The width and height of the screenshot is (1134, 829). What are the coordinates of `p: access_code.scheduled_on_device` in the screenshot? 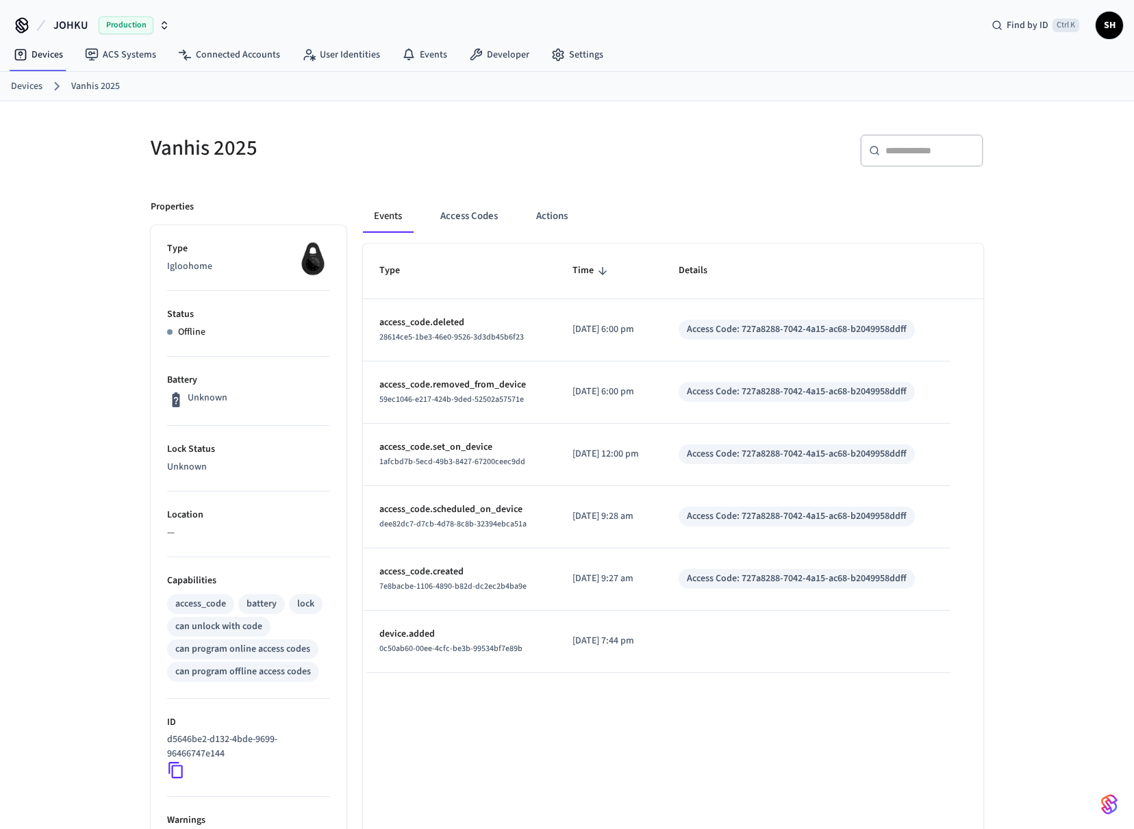 It's located at (459, 509).